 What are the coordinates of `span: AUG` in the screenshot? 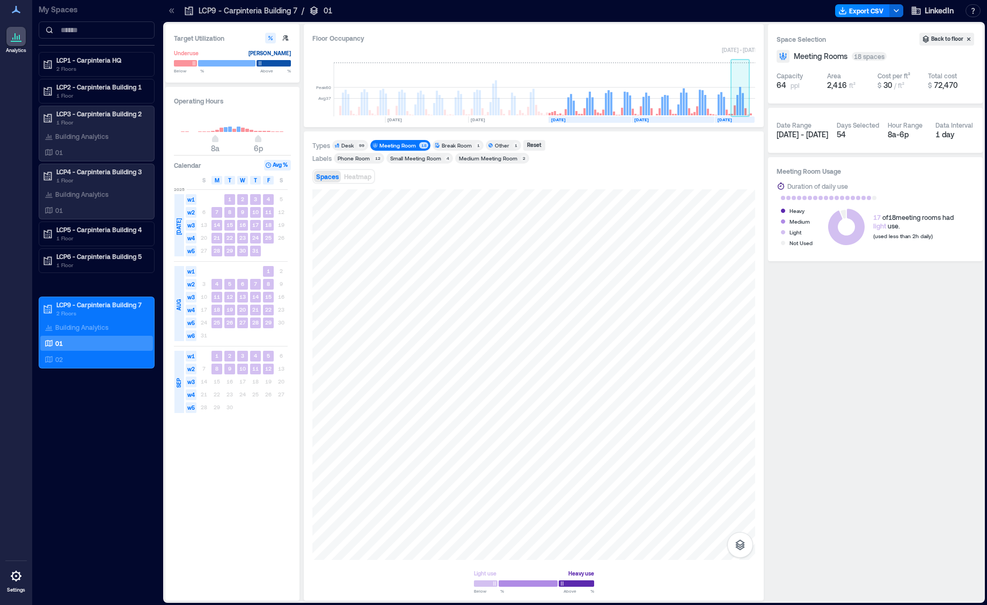 It's located at (179, 305).